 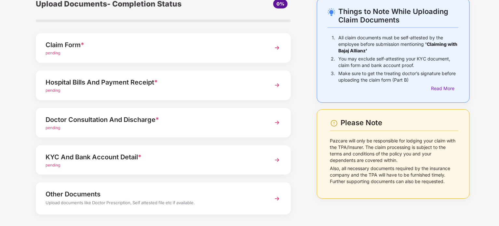 What do you see at coordinates (334, 44) in the screenshot?
I see `p: 1.` at bounding box center [334, 44].